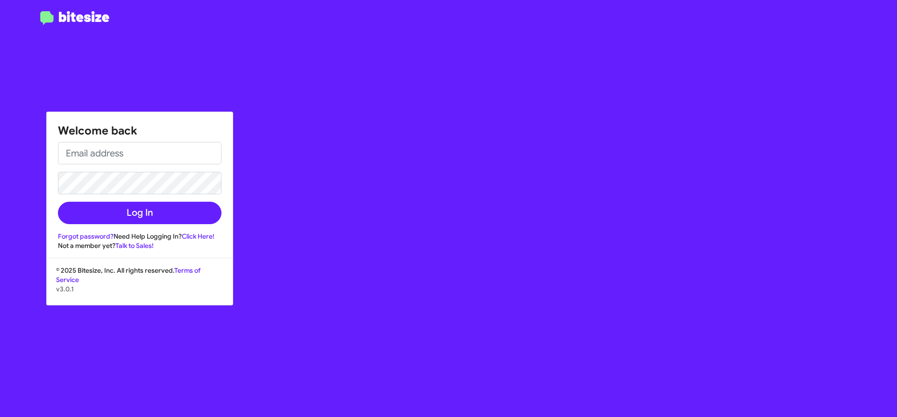  Describe the element at coordinates (140, 236) in the screenshot. I see `div: Need Help Logging In?` at that location.